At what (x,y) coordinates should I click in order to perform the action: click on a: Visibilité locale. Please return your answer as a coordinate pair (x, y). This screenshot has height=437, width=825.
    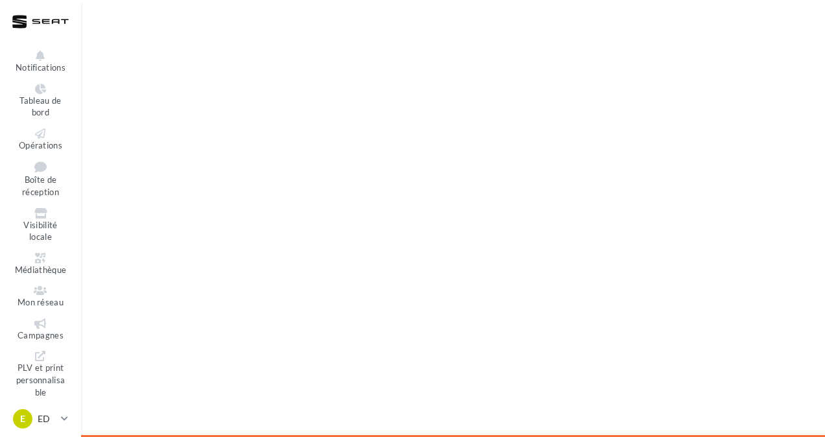
    Looking at the image, I should click on (40, 225).